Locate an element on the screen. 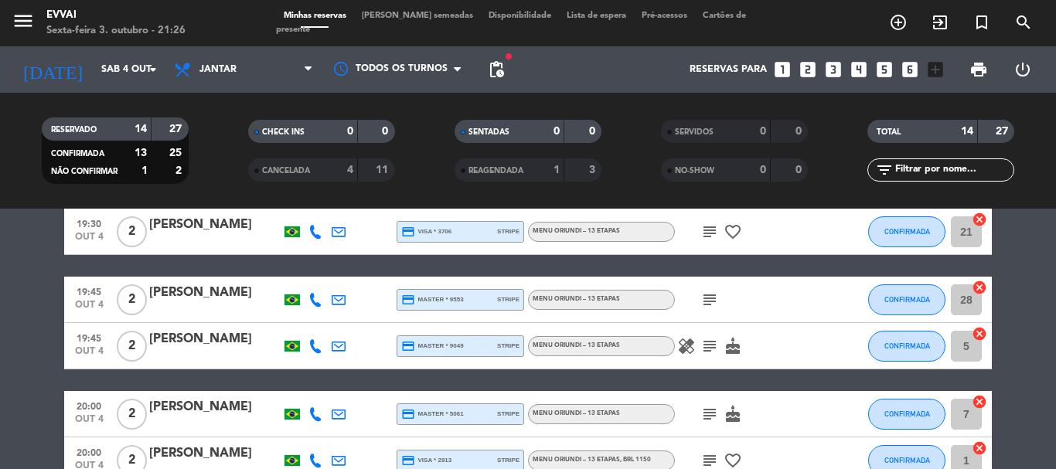 This screenshot has height=469, width=1056. i: menu is located at coordinates (23, 21).